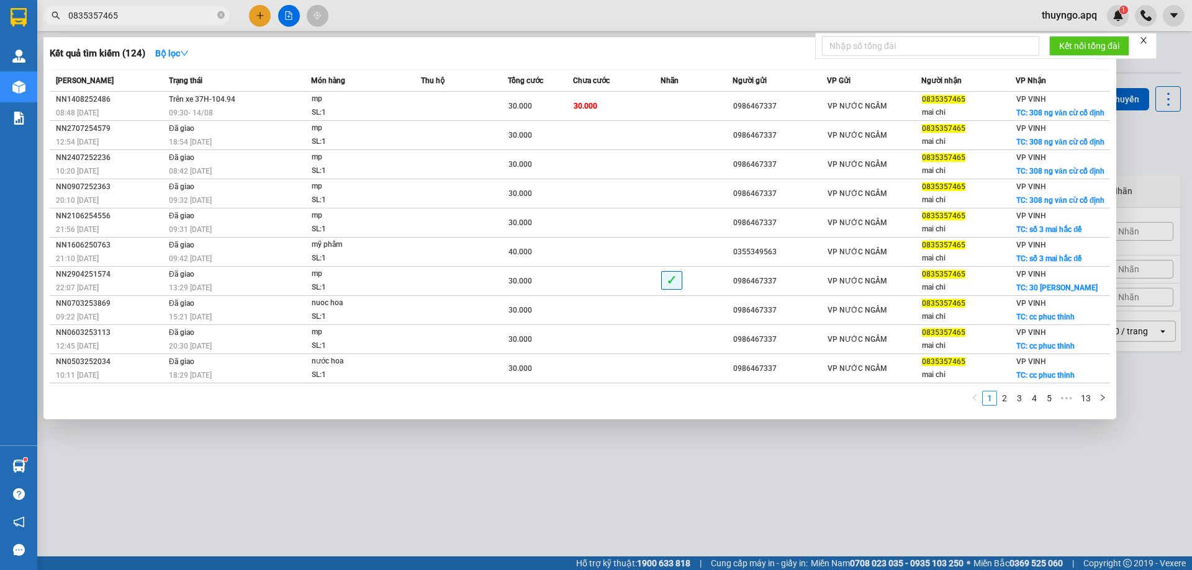 The width and height of the screenshot is (1192, 570). Describe the element at coordinates (19, 17) in the screenshot. I see `img: logo-vxr` at that location.